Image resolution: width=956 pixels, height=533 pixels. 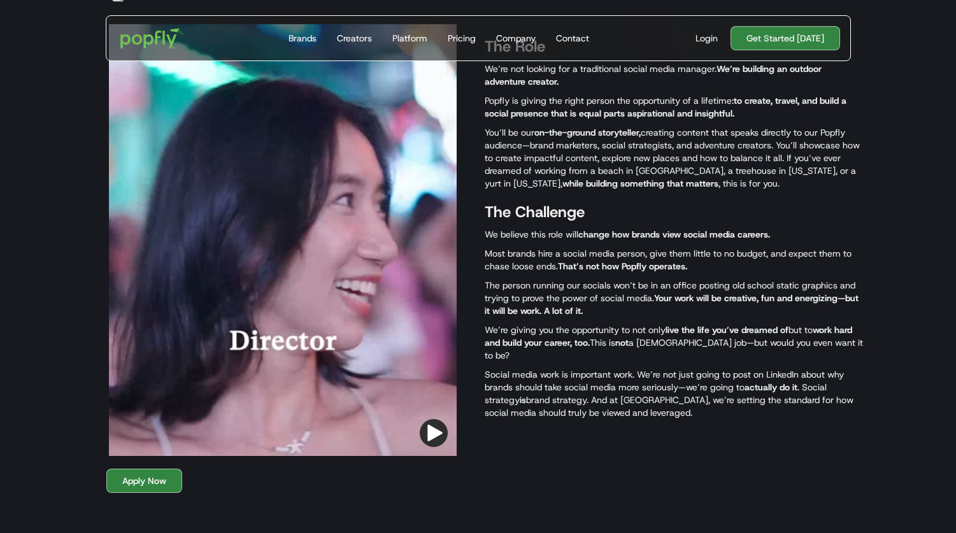 I want to click on strong: work hard and build your career, too., so click(x=668, y=336).